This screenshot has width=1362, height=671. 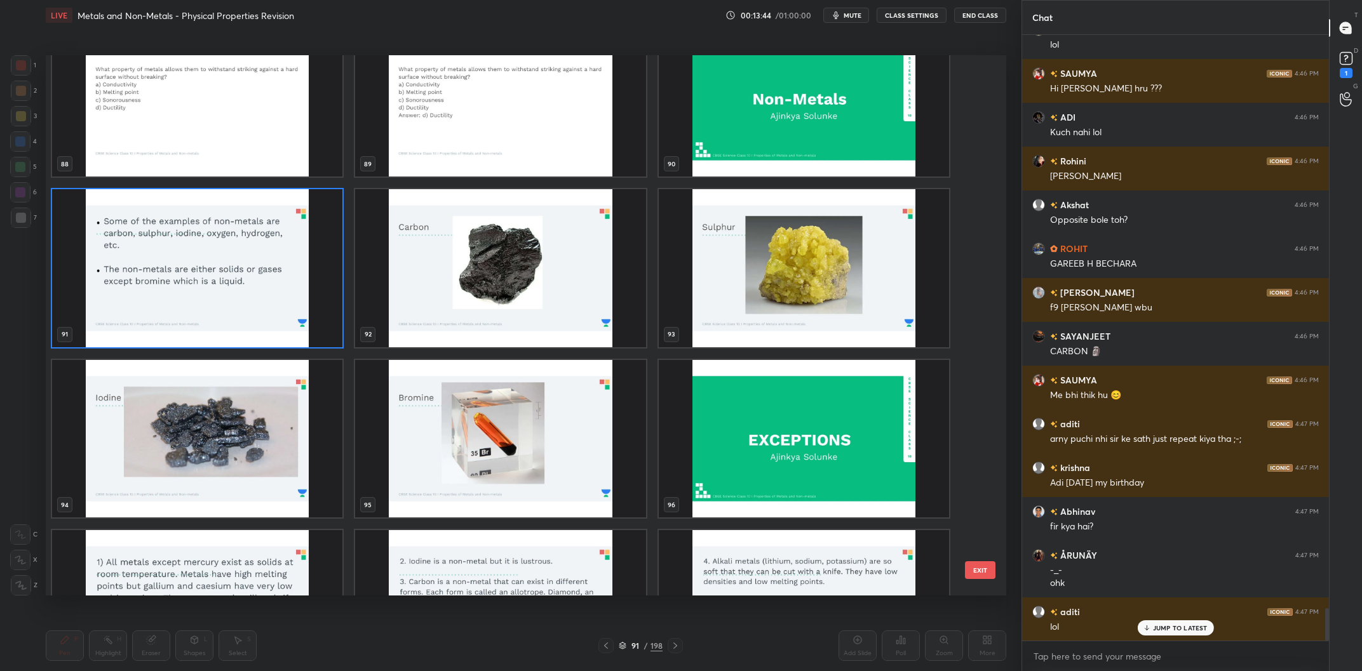 I want to click on p: D, so click(x=1355, y=50).